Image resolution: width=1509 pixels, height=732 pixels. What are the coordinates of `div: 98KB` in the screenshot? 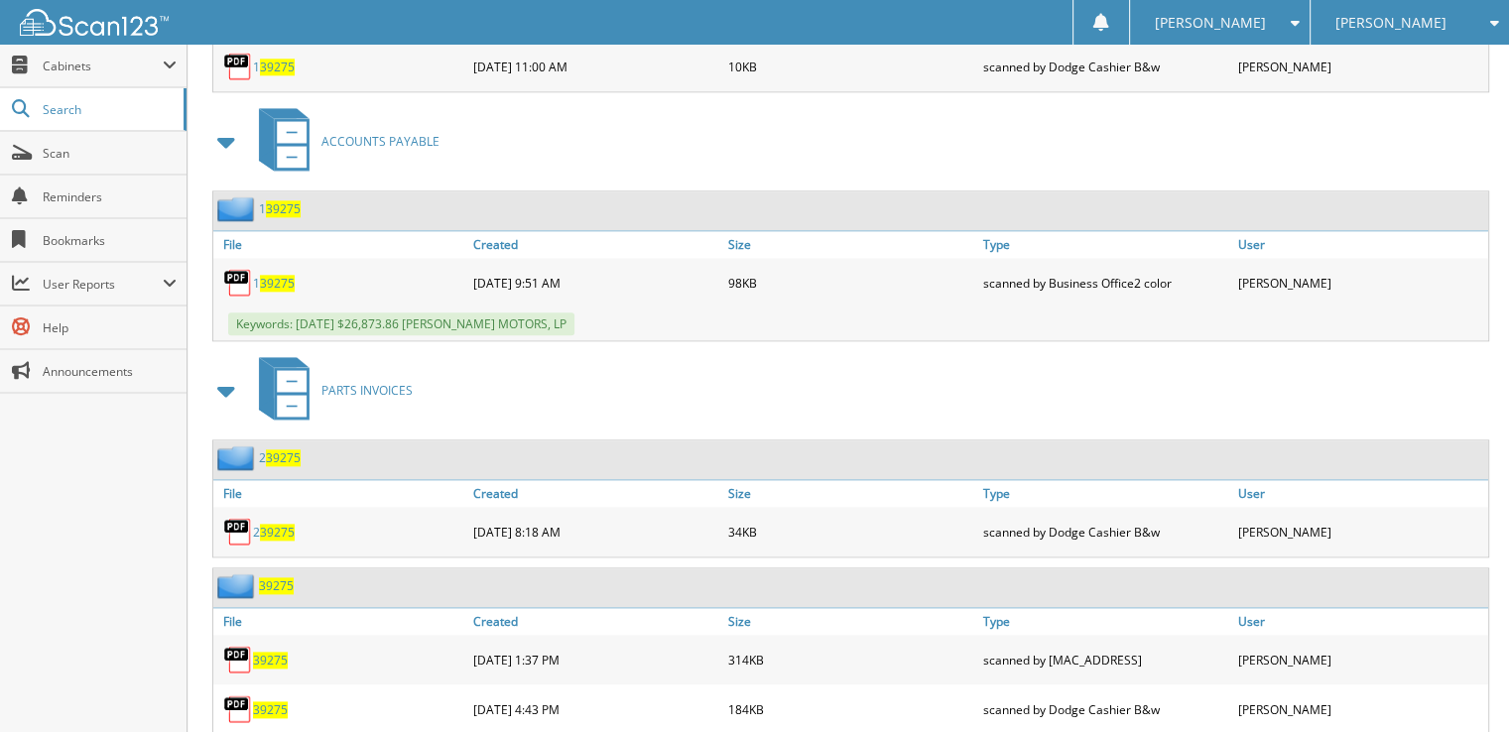 It's located at (850, 283).